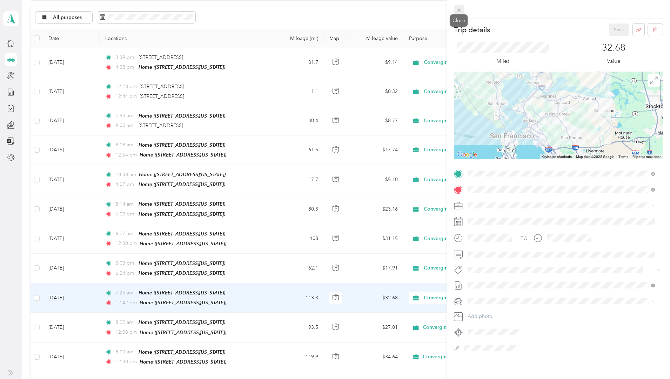 This screenshot has height=379, width=670. What do you see at coordinates (472, 30) in the screenshot?
I see `p: Trip details` at bounding box center [472, 30].